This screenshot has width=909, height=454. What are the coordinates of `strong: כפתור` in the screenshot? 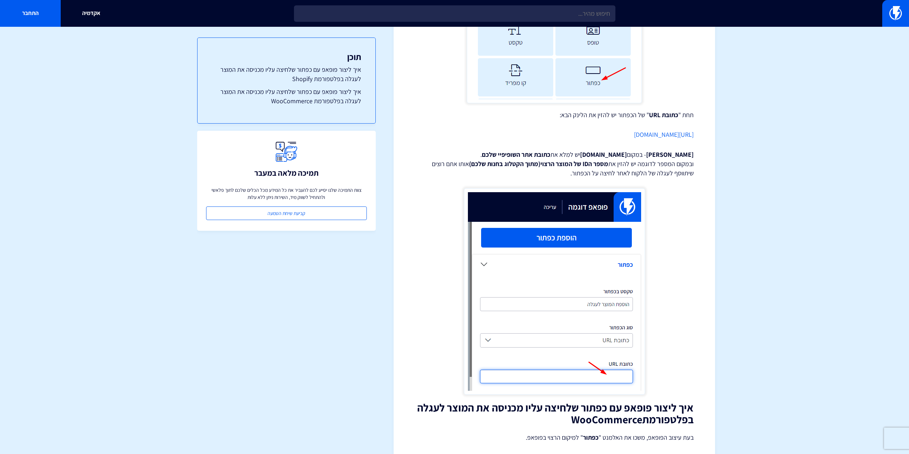 It's located at (591, 437).